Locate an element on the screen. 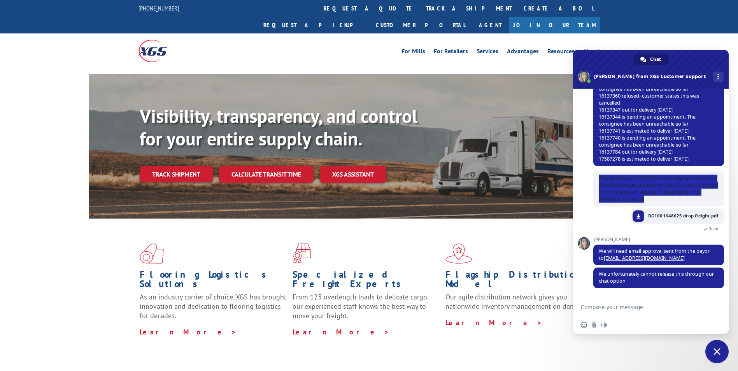 Image resolution: width=738 pixels, height=371 pixels. span: Send a file is located at coordinates (594, 325).